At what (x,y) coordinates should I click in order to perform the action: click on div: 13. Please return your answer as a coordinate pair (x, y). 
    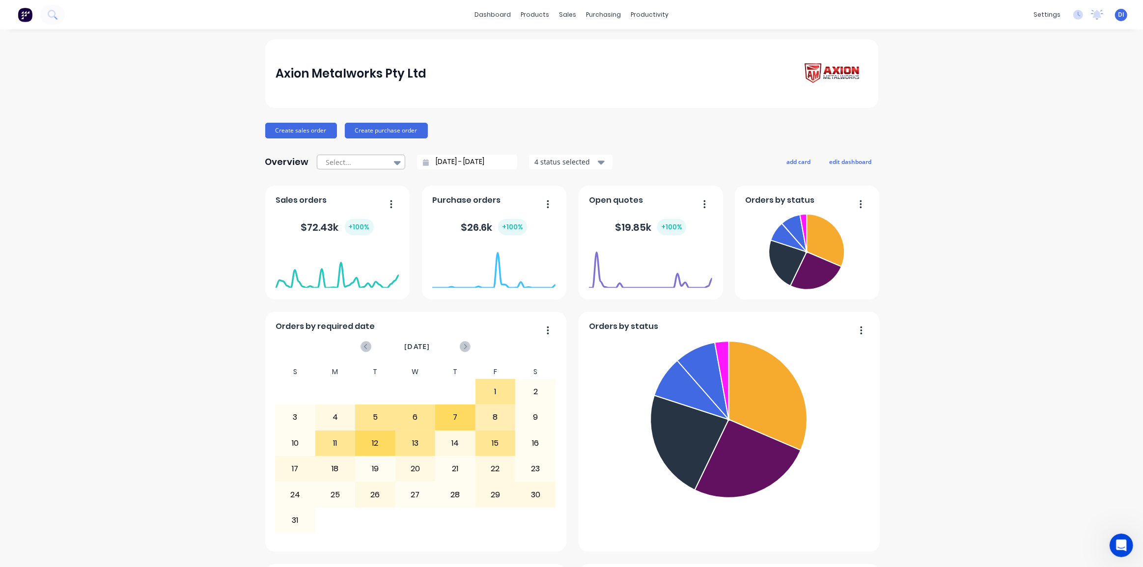
    Looking at the image, I should click on (416, 444).